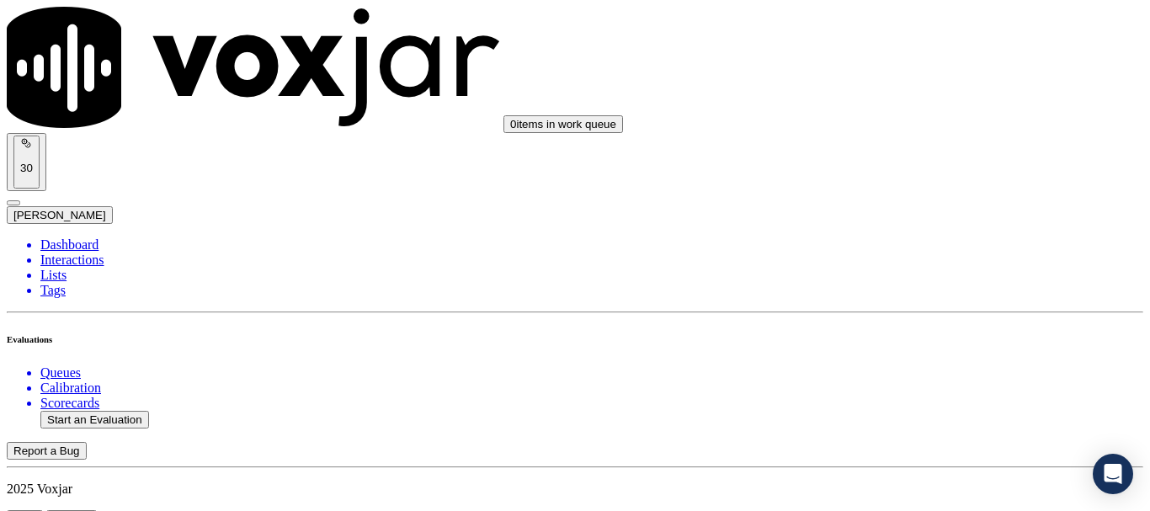 The width and height of the screenshot is (1150, 511). What do you see at coordinates (575, 339) in the screenshot?
I see `h6: Evaluations` at bounding box center [575, 339].